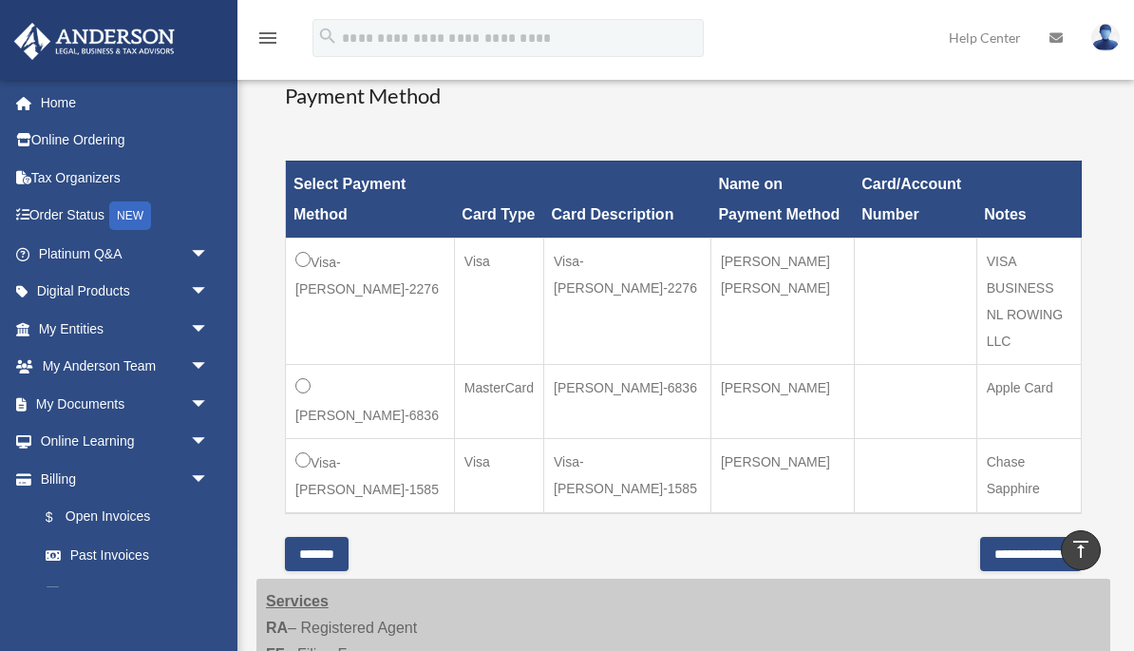 The image size is (1134, 651). Describe the element at coordinates (370, 199) in the screenshot. I see `th: Select Payment Method` at that location.